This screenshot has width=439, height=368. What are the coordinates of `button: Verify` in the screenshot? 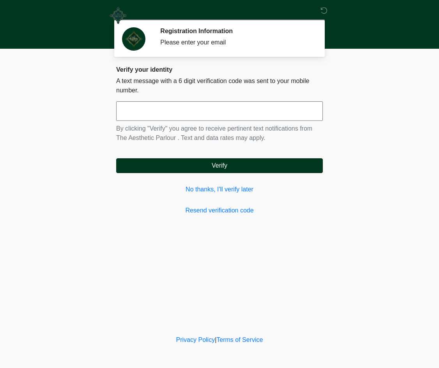 It's located at (220, 166).